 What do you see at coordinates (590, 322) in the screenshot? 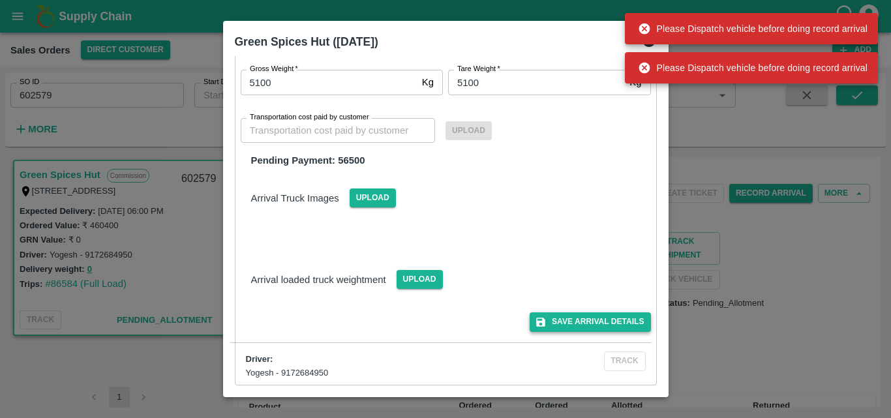
I see `button: Save Arrival Details` at bounding box center [590, 322].